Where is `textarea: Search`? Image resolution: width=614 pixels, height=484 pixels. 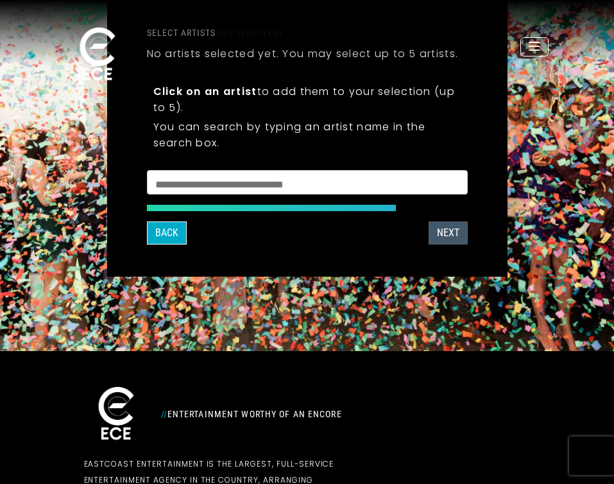
textarea: Search is located at coordinates (307, 184).